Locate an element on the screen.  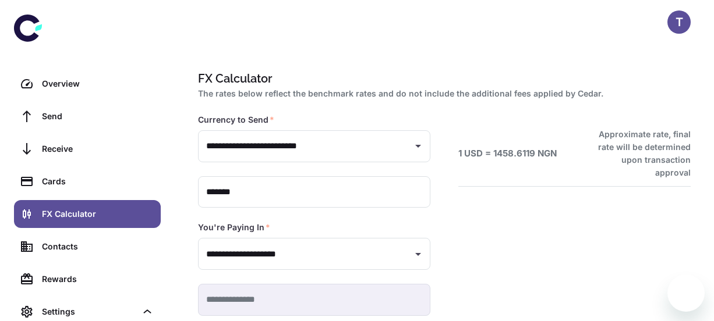
a: Cards is located at coordinates (87, 182).